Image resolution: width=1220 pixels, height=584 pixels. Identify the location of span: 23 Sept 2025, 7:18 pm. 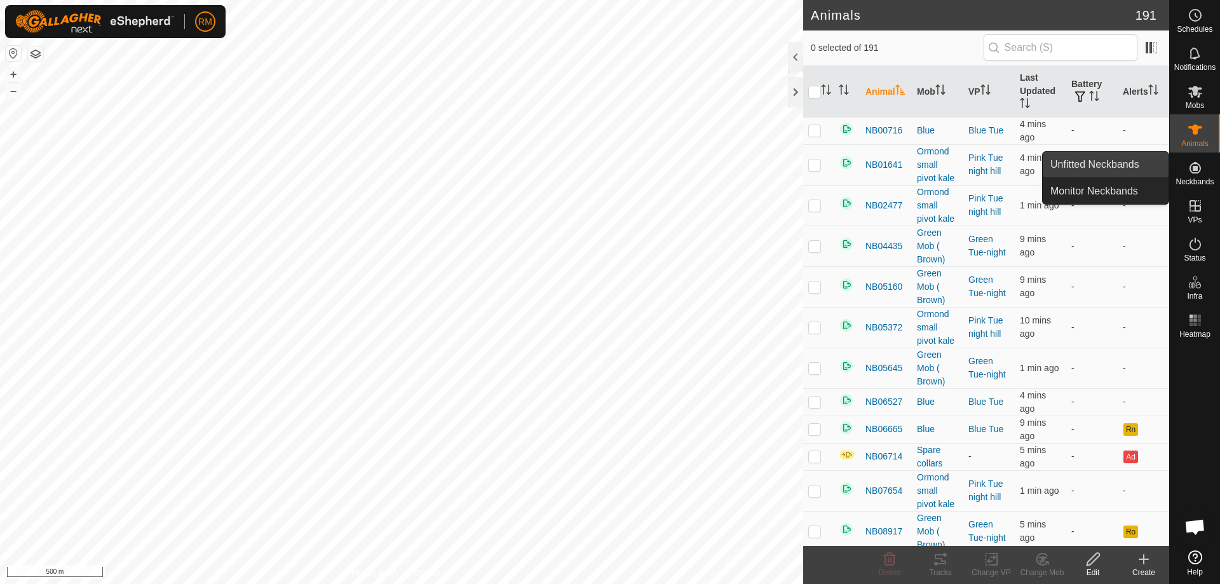
(1032, 456).